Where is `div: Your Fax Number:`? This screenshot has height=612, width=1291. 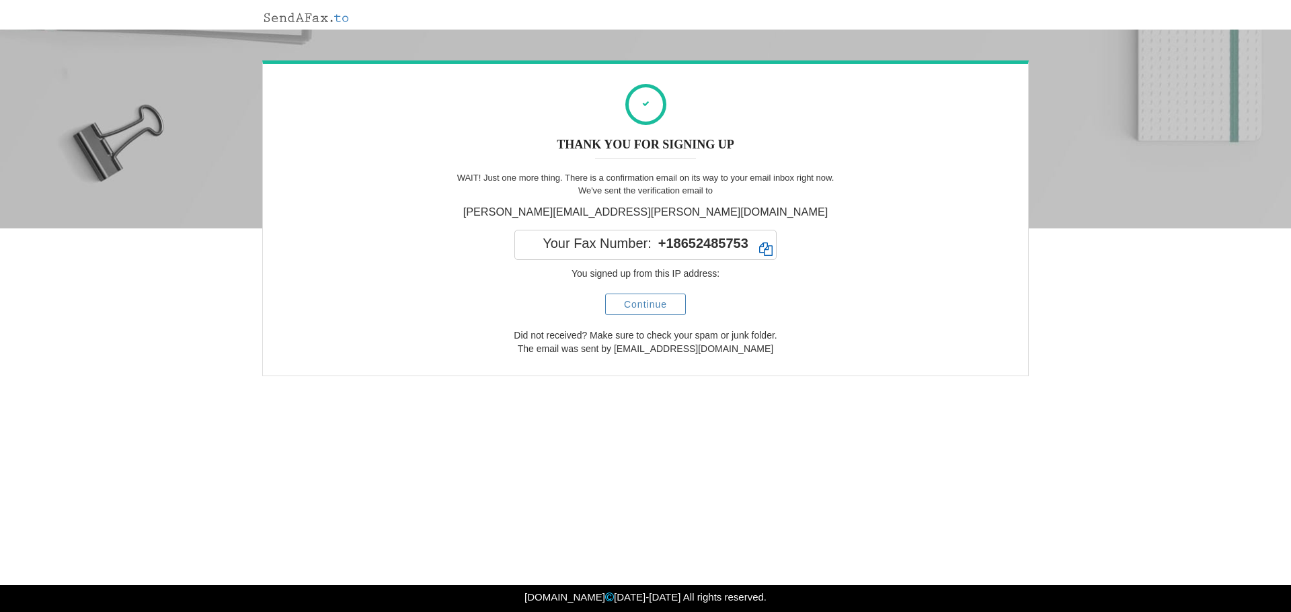 div: Your Fax Number: is located at coordinates (645, 245).